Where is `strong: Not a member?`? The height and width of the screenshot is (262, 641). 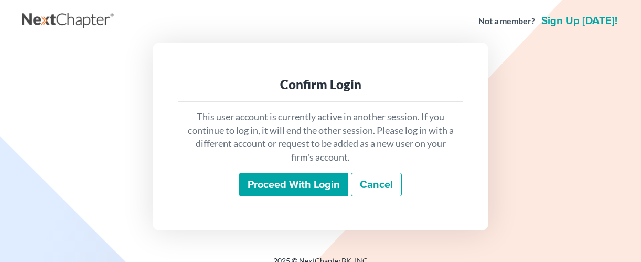
strong: Not a member? is located at coordinates (507, 21).